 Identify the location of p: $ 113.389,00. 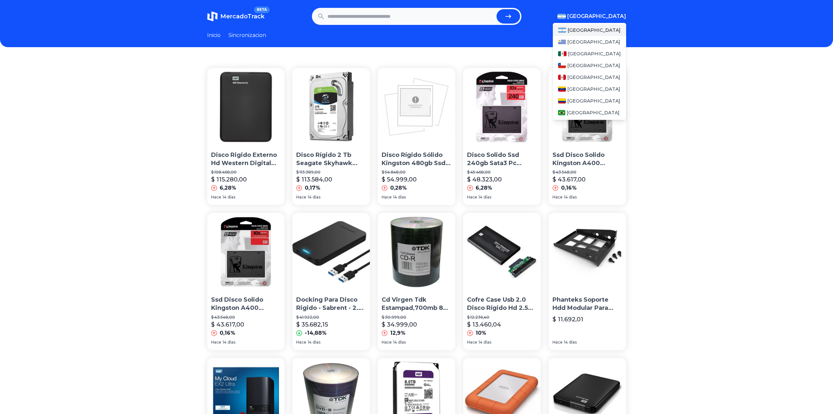
(331, 172).